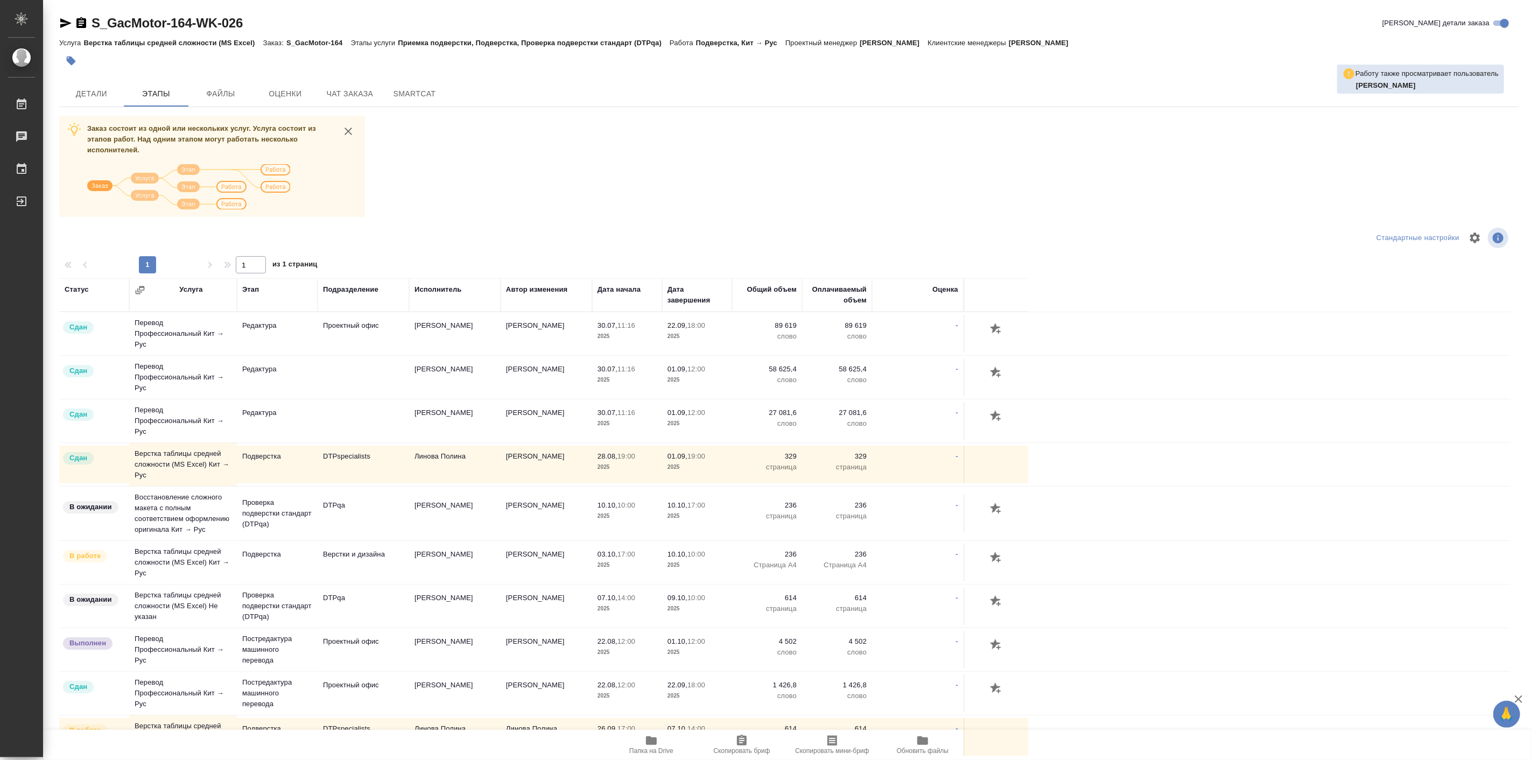 Image resolution: width=1531 pixels, height=760 pixels. What do you see at coordinates (277, 650) in the screenshot?
I see `p: Постредактура машинного перевода` at bounding box center [277, 650].